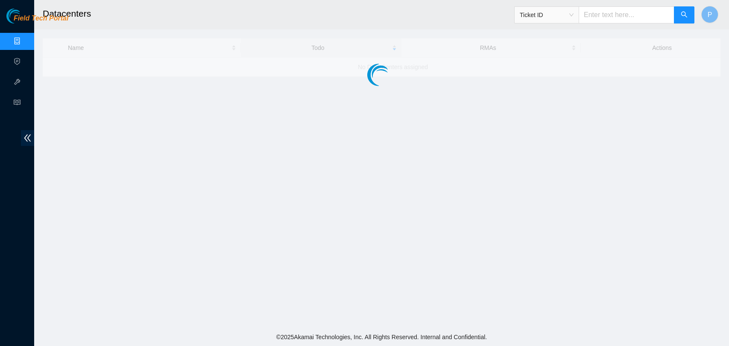 This screenshot has width=729, height=346. Describe the element at coordinates (684, 15) in the screenshot. I see `button: search` at that location.